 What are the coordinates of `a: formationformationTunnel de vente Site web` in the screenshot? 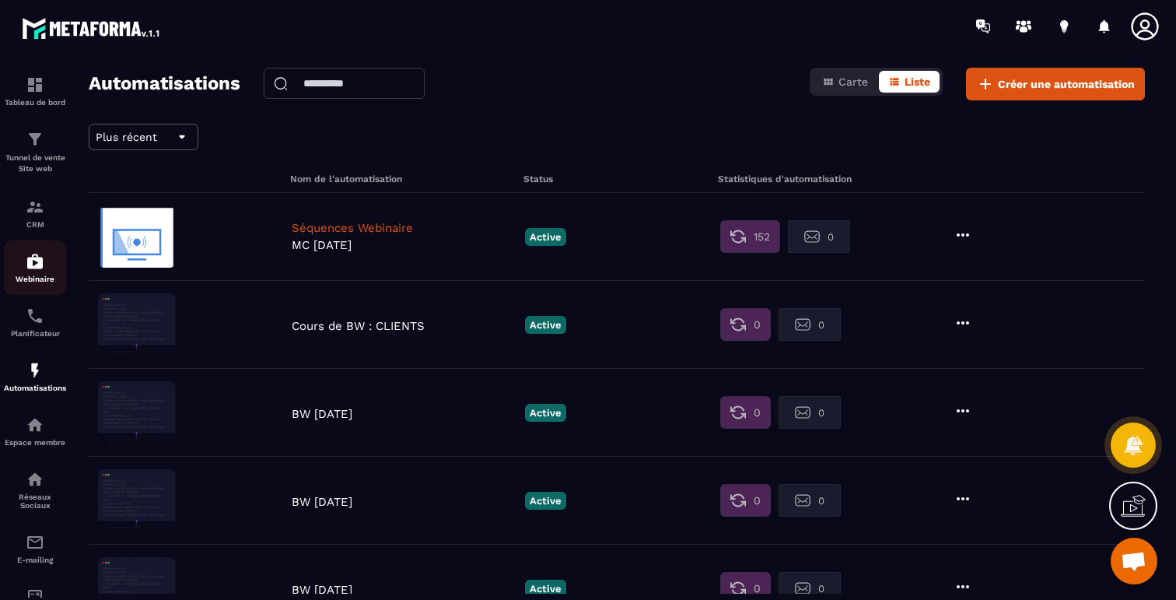 It's located at (35, 152).